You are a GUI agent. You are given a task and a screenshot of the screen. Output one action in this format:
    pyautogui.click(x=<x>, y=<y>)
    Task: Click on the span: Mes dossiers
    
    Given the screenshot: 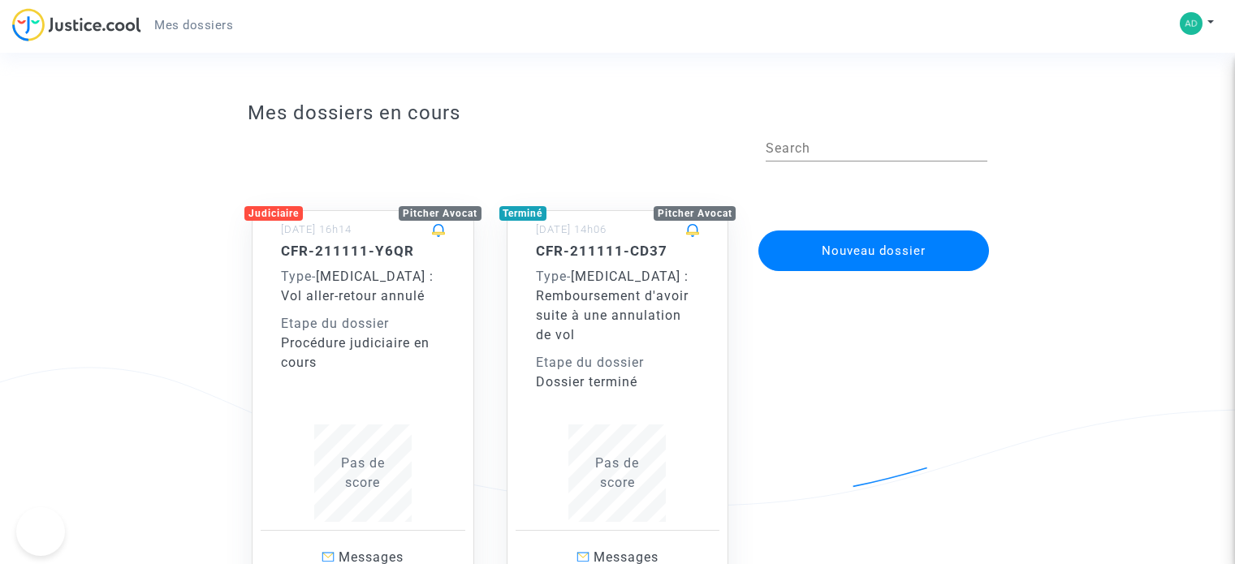 What is the action you would take?
    pyautogui.click(x=193, y=25)
    